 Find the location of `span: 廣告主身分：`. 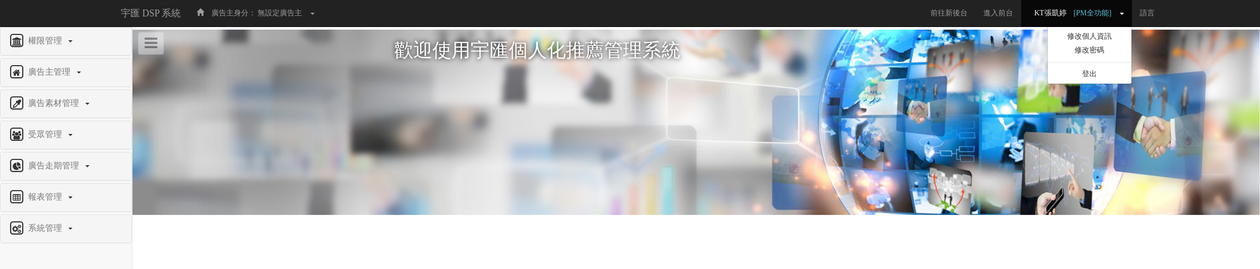

span: 廣告主身分： is located at coordinates (234, 13).